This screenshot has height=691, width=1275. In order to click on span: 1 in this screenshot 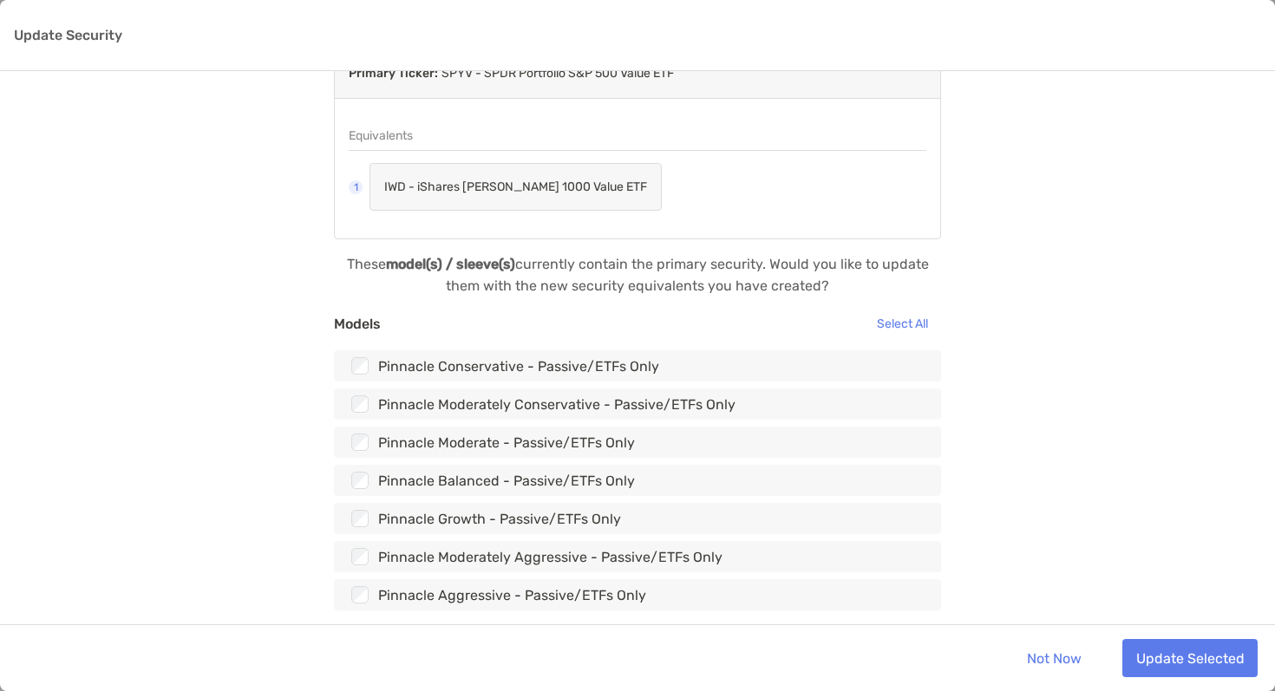, I will do `click(356, 187)`.